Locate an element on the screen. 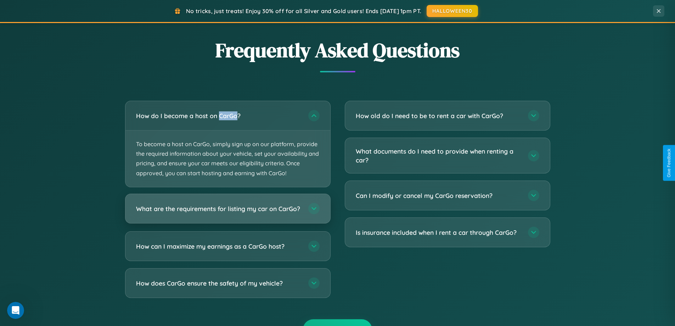 This screenshot has height=326, width=675. h3: What are the requirements for listing my car on CarGo? is located at coordinates (219, 208).